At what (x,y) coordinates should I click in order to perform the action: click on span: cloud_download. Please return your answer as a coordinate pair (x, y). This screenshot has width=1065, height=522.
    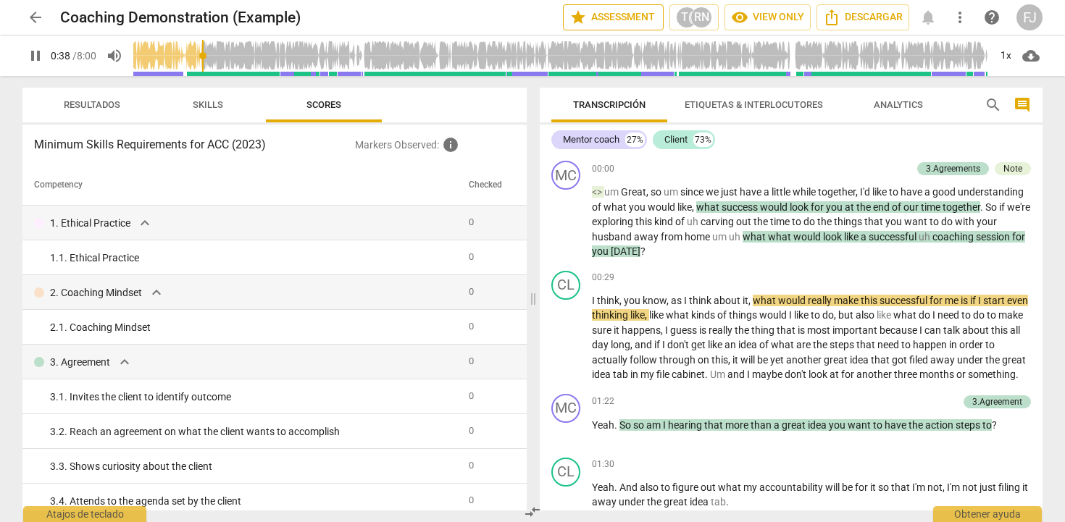
    Looking at the image, I should click on (1031, 56).